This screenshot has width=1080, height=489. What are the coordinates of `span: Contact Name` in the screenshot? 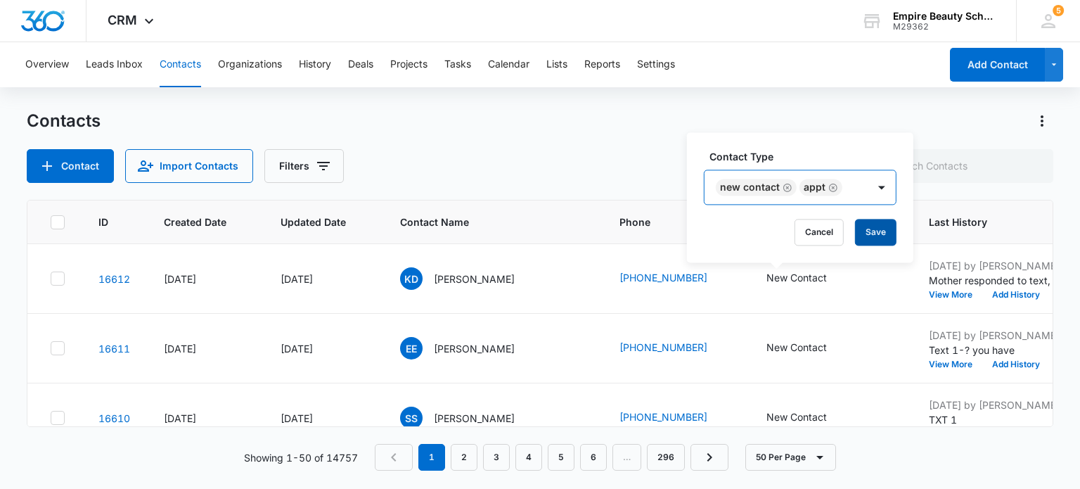 It's located at (482, 221).